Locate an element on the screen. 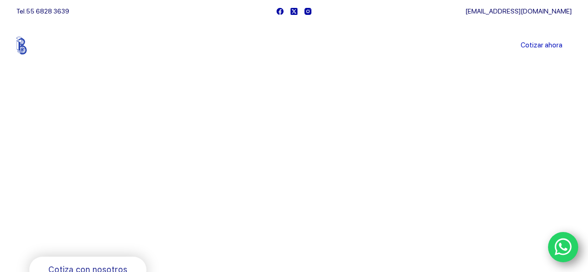 The image size is (588, 272). a: X (Twitter) is located at coordinates (294, 11).